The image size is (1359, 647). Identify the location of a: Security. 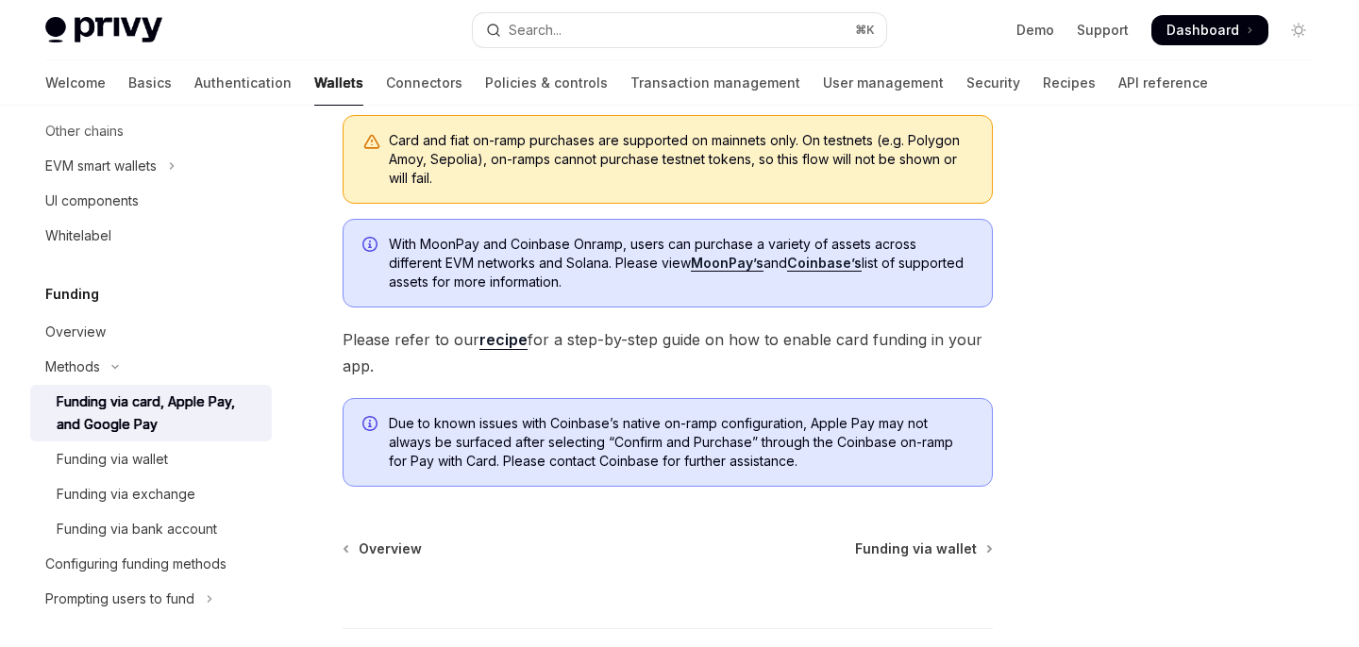
(993, 83).